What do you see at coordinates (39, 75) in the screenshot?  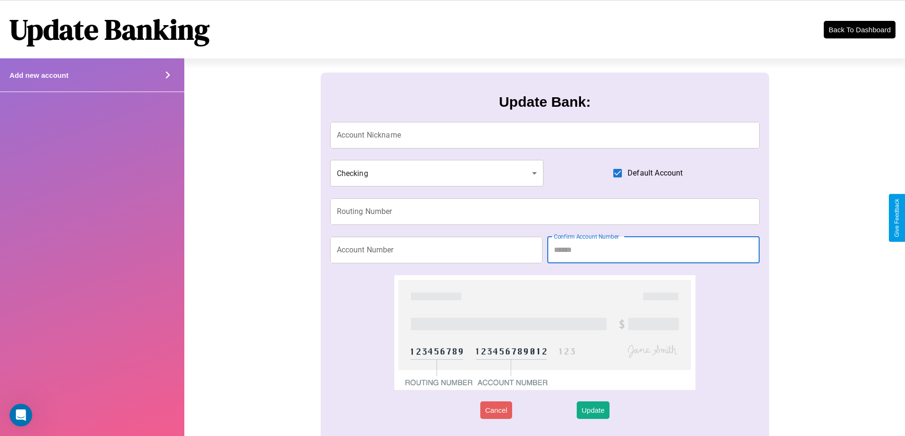 I see `h4: Add new account` at bounding box center [39, 75].